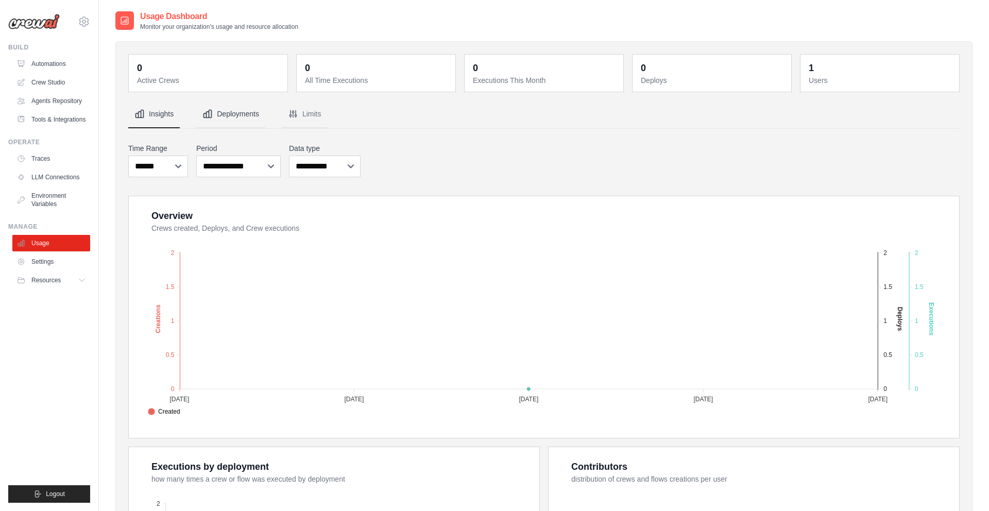  I want to click on nav: Tabs, so click(544, 114).